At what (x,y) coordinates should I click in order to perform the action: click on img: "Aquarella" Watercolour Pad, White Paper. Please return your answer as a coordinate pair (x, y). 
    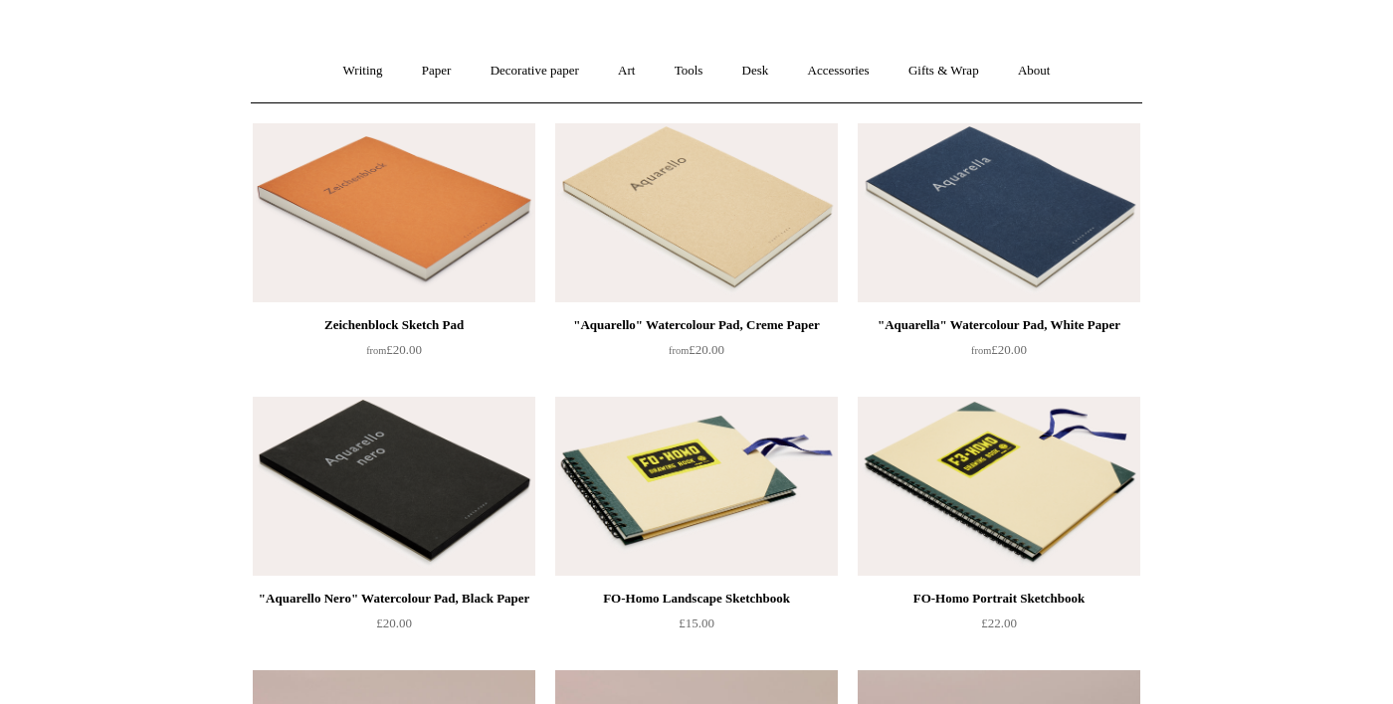
    Looking at the image, I should click on (999, 213).